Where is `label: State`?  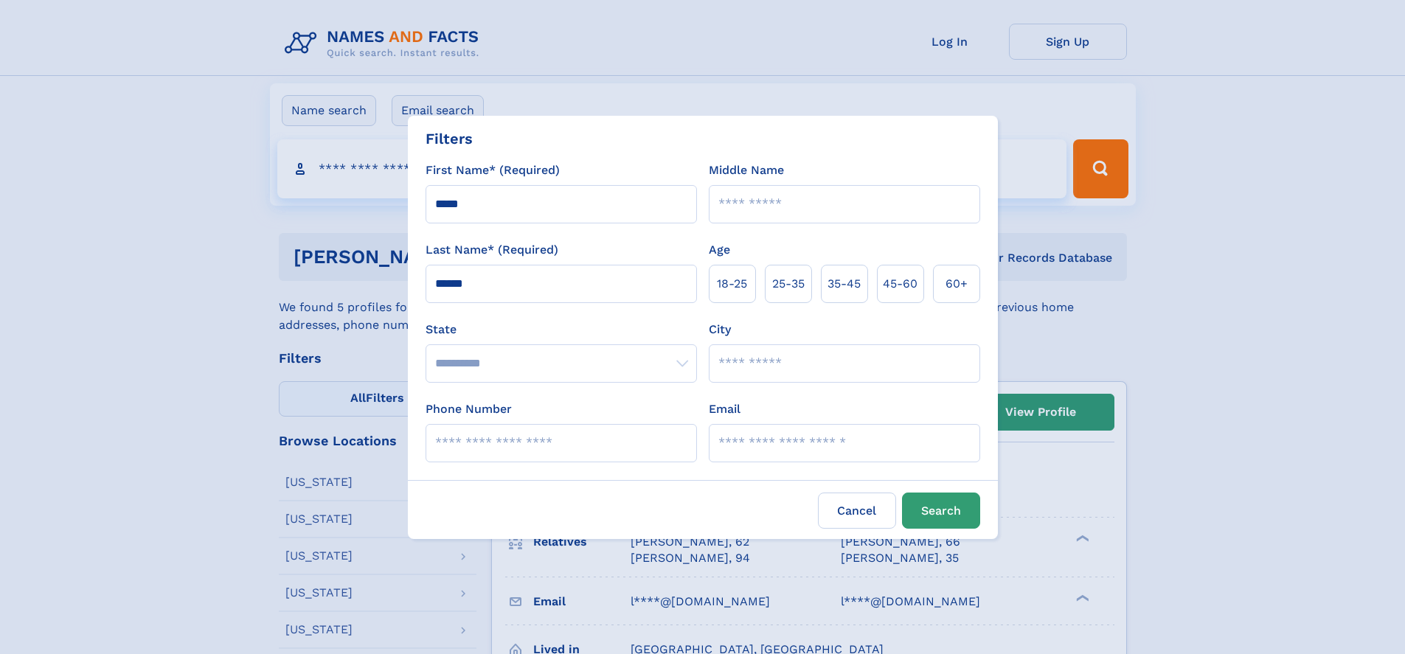 label: State is located at coordinates (561, 330).